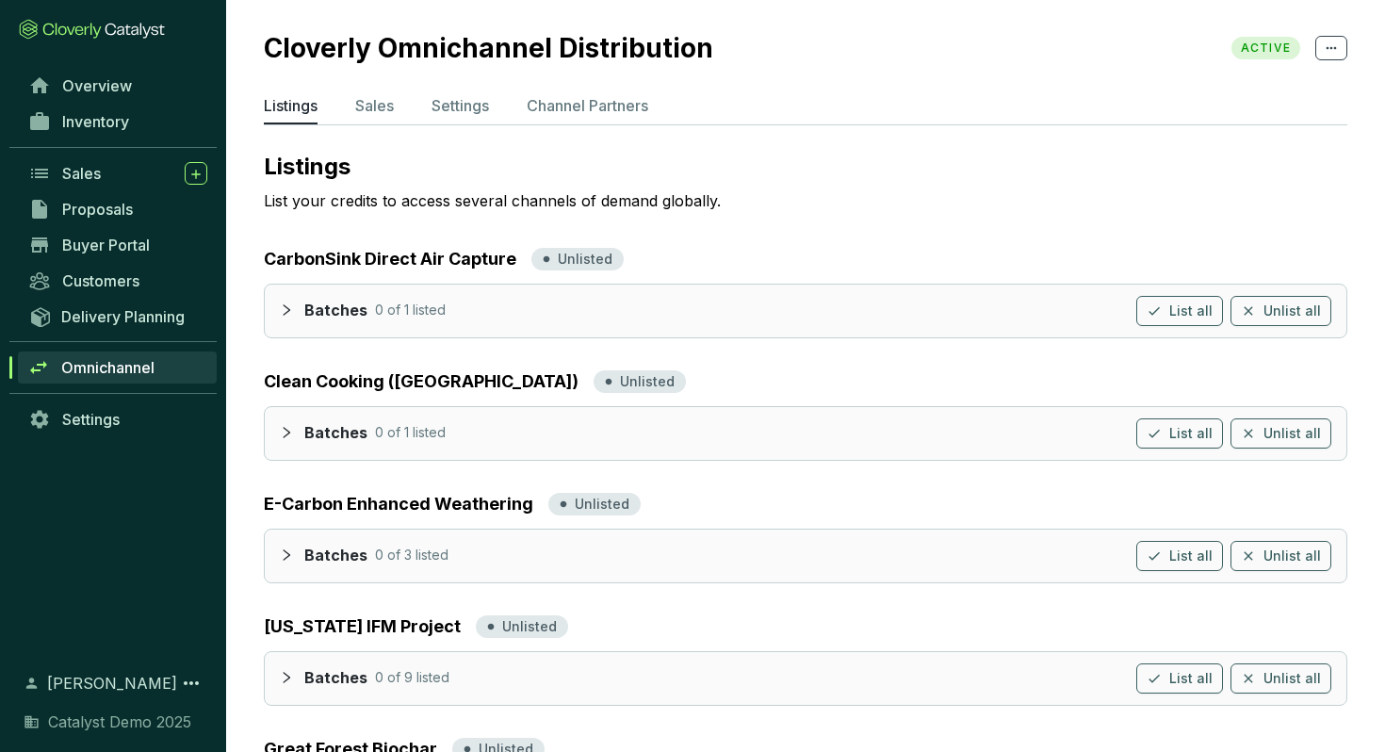  Describe the element at coordinates (101, 281) in the screenshot. I see `span: Customers` at that location.